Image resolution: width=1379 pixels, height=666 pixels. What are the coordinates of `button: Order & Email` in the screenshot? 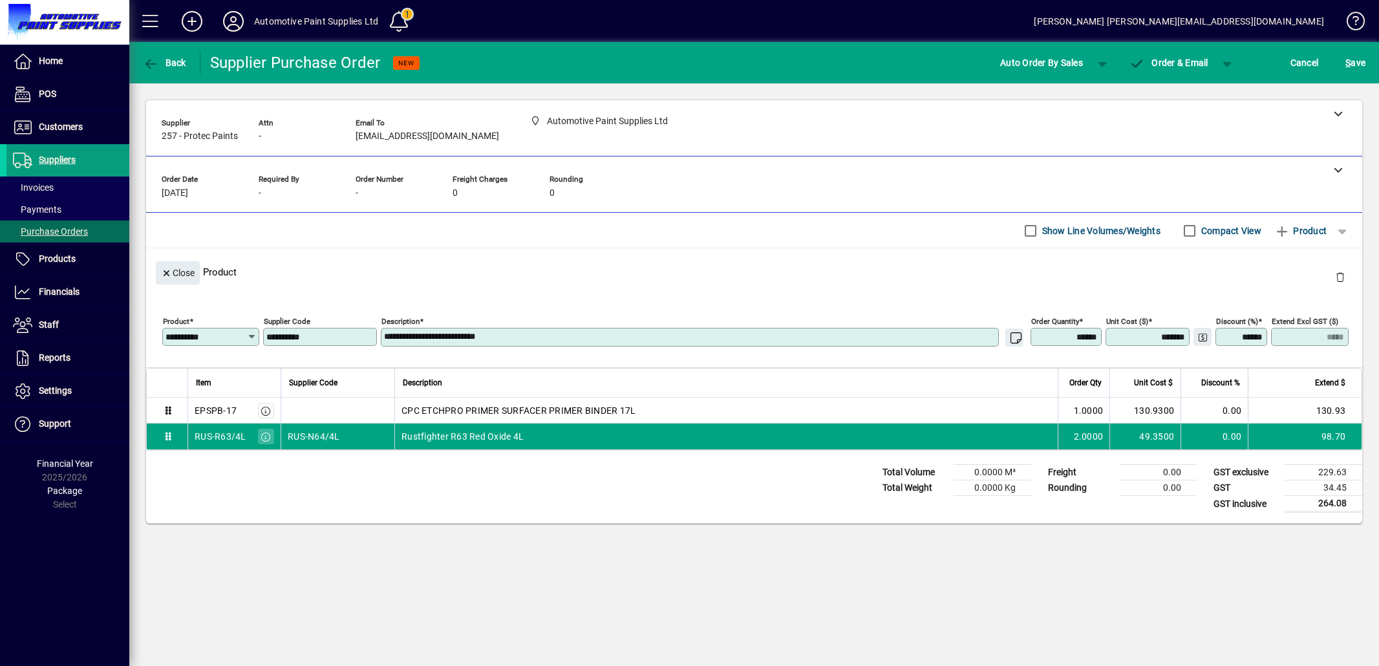 It's located at (1169, 63).